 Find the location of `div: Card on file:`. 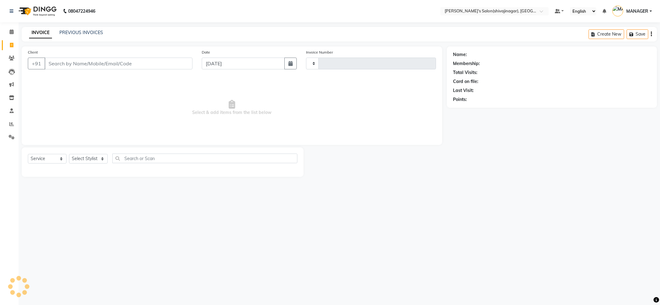

div: Card on file: is located at coordinates (465, 81).